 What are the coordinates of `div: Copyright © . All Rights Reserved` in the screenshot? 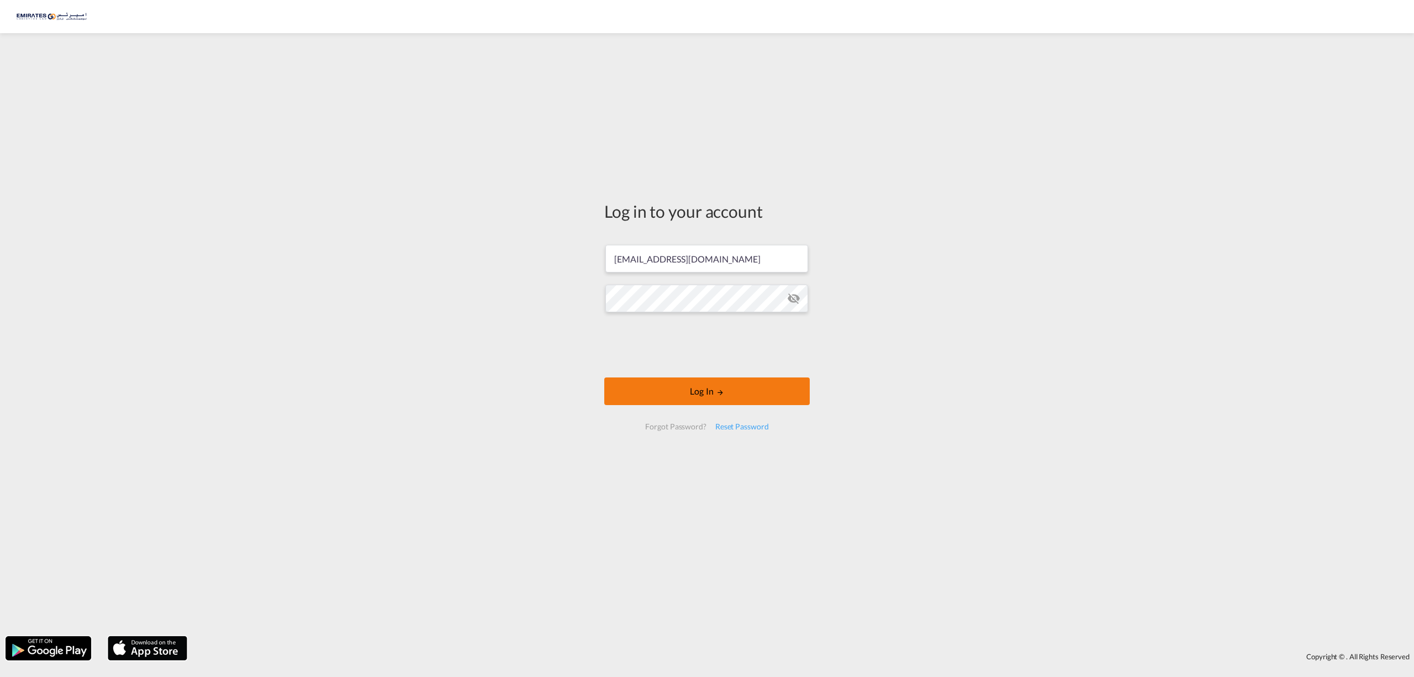 It's located at (803, 656).